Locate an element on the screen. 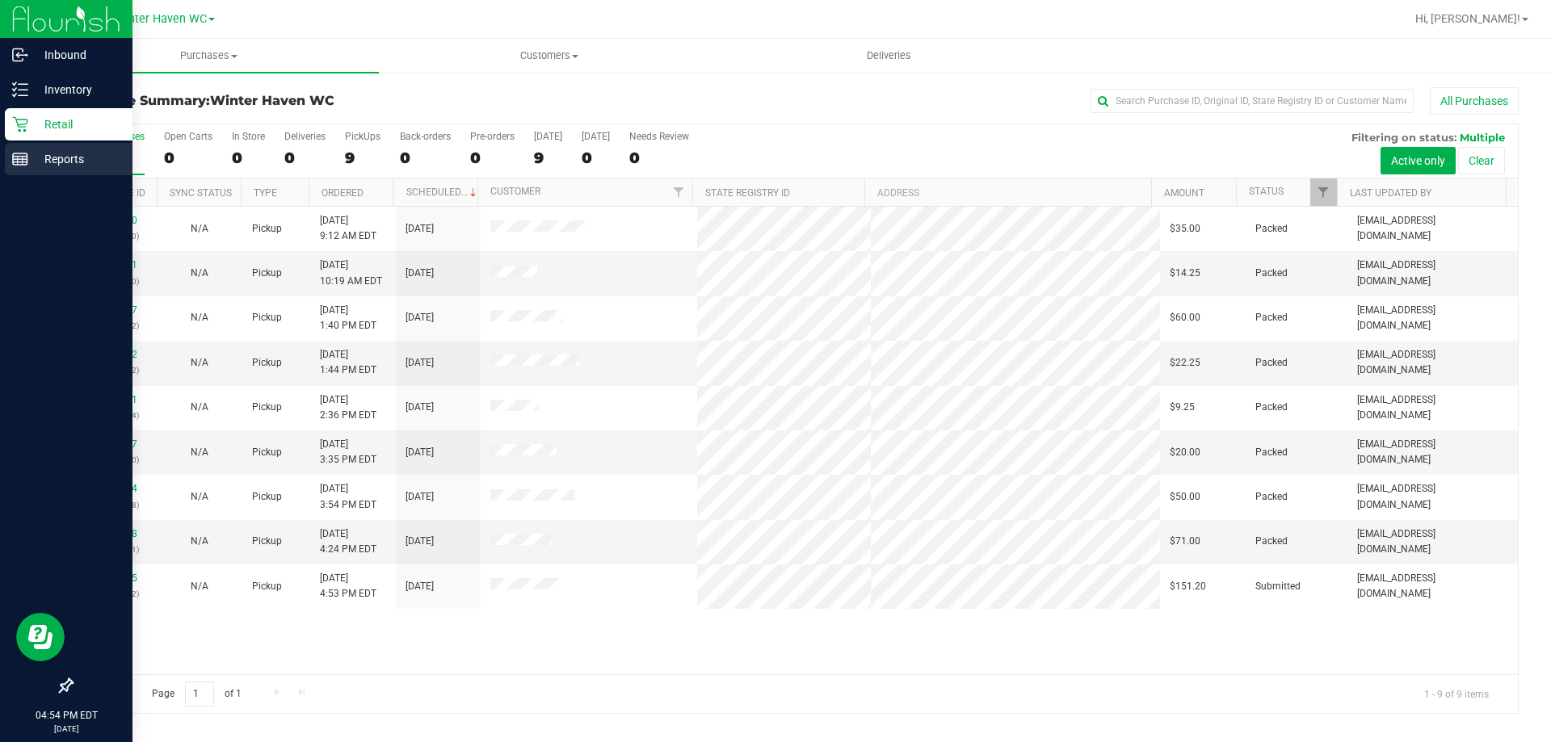 Image resolution: width=1551 pixels, height=742 pixels. p: 04:54 PM EDT is located at coordinates (66, 716).